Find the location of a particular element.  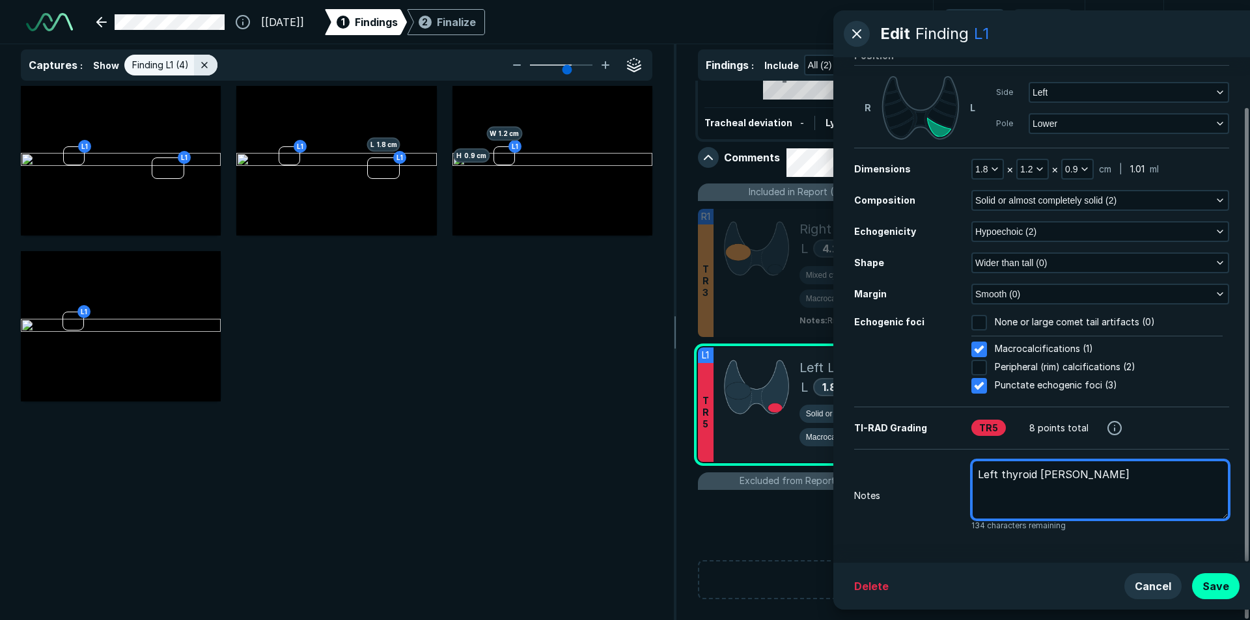

button: Delete is located at coordinates (871, 587).